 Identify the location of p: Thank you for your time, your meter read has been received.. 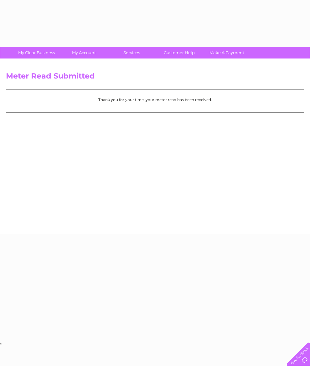
(155, 99).